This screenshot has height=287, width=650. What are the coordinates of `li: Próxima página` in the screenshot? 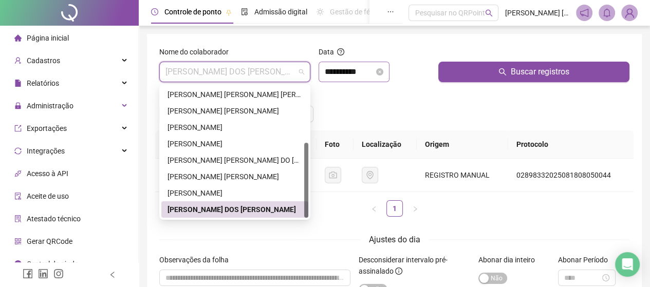 It's located at (415, 209).